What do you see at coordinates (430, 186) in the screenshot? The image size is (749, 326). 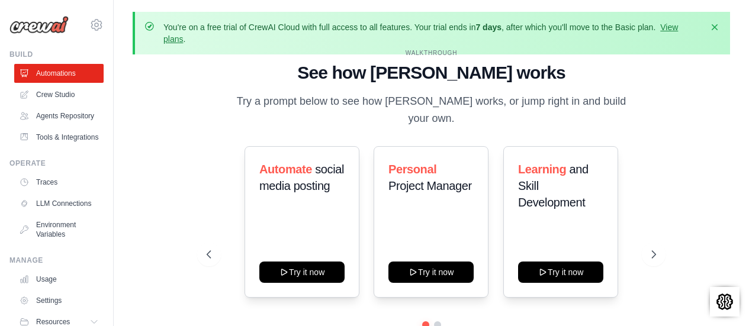 I see `span: Project Manager` at bounding box center [430, 186].